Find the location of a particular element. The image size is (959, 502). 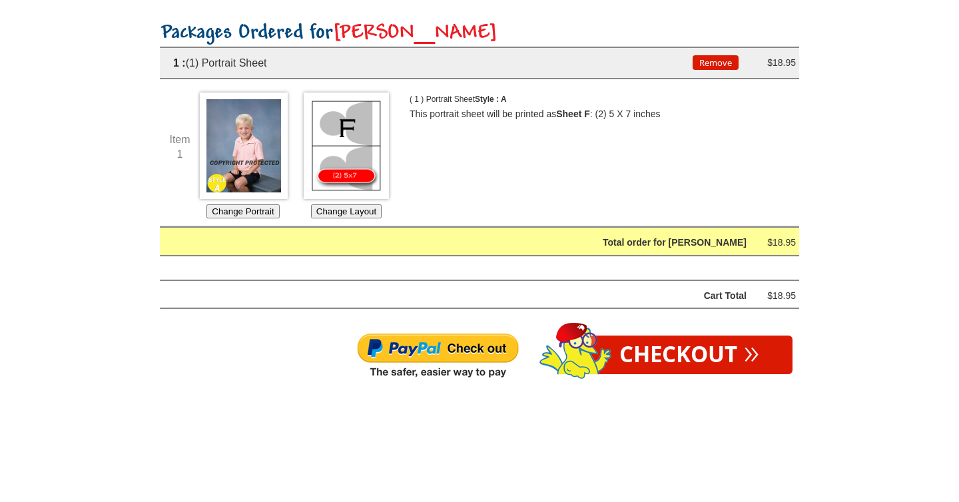

span: Style : A is located at coordinates (491, 99).